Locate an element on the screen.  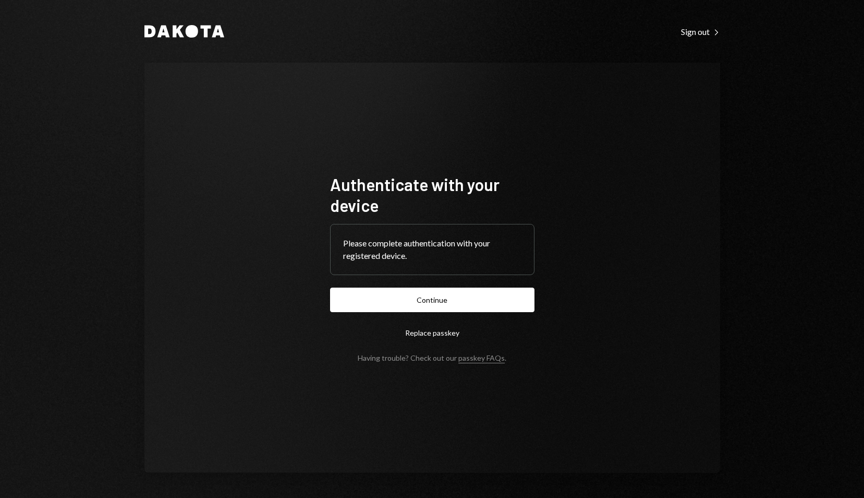
button: Continue is located at coordinates (432, 299).